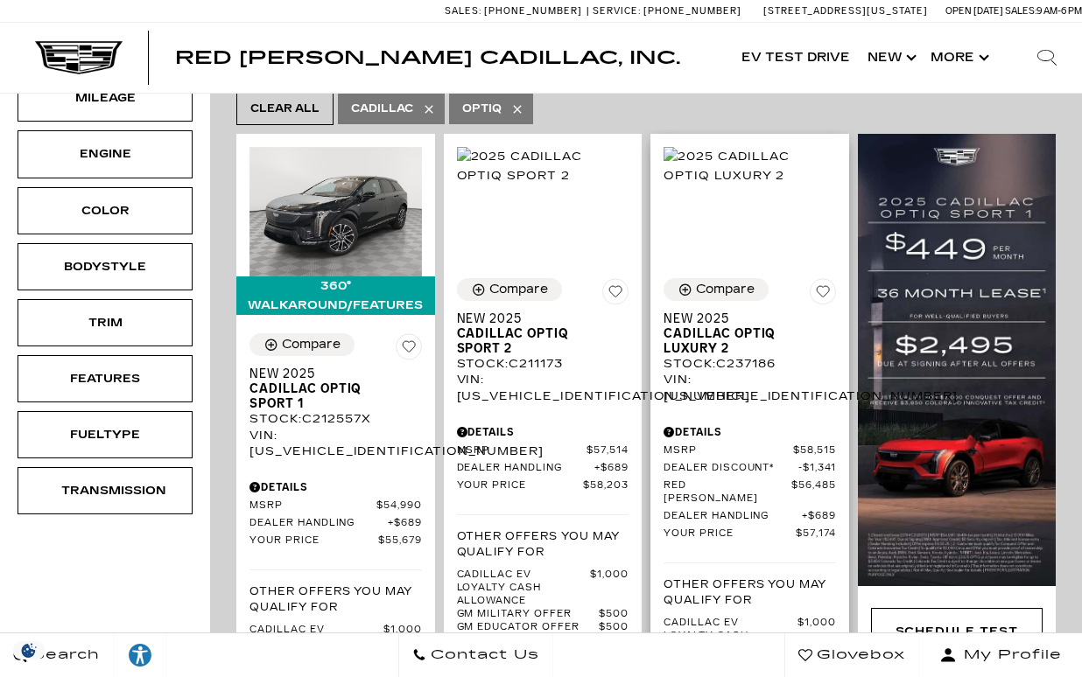 Image resolution: width=1082 pixels, height=677 pixels. I want to click on div: Schedule Test Drive, so click(956, 641).